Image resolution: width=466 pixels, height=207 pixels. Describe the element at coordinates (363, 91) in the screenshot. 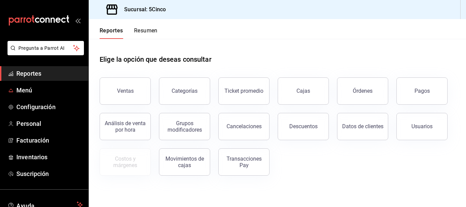

I see `div: Órdenes` at that location.